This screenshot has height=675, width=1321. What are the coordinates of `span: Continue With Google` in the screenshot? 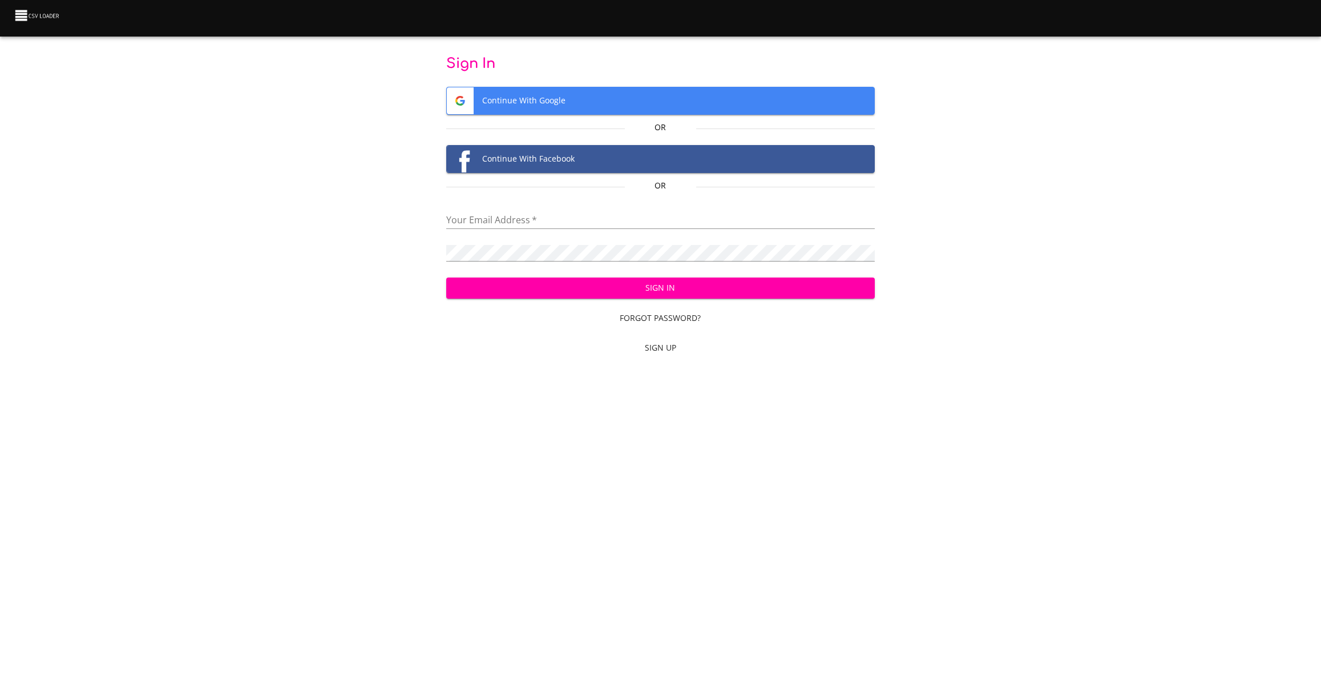 It's located at (660, 100).